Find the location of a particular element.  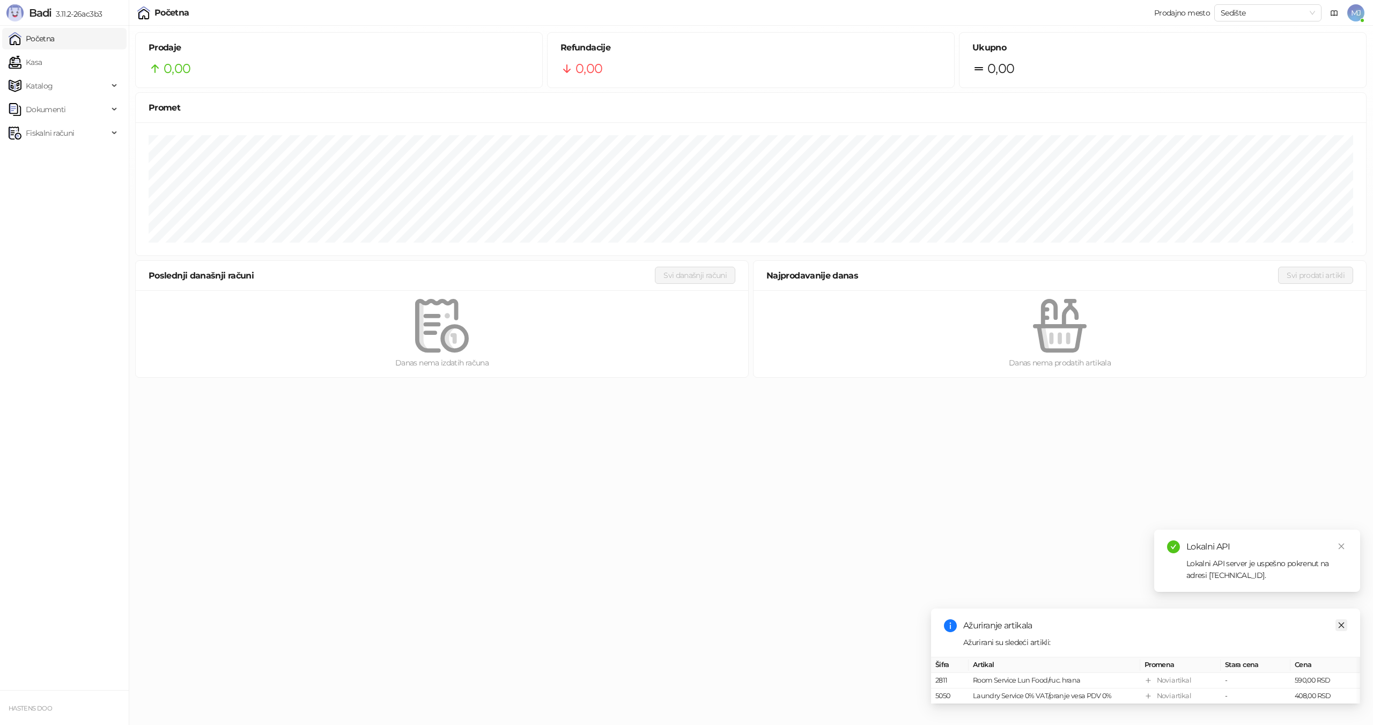

th: Stara cena is located at coordinates (1256, 665).